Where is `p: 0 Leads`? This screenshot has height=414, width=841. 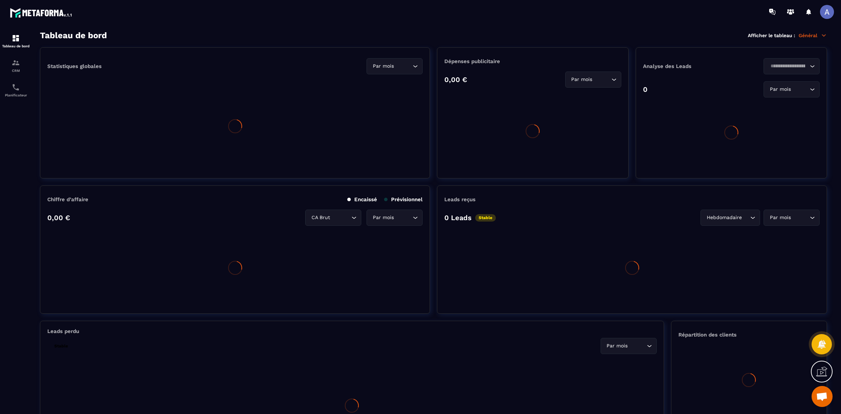
p: 0 Leads is located at coordinates (458, 218).